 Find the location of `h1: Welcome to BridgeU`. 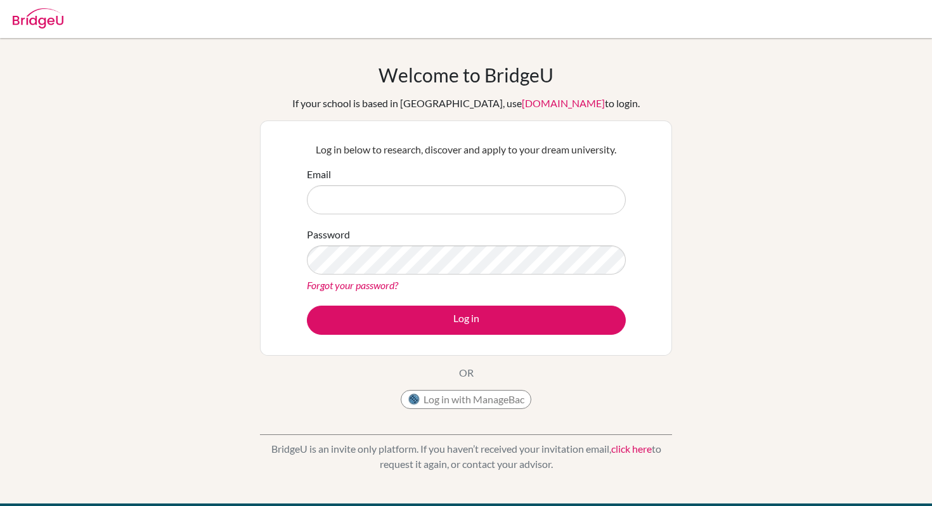

h1: Welcome to BridgeU is located at coordinates (466, 75).